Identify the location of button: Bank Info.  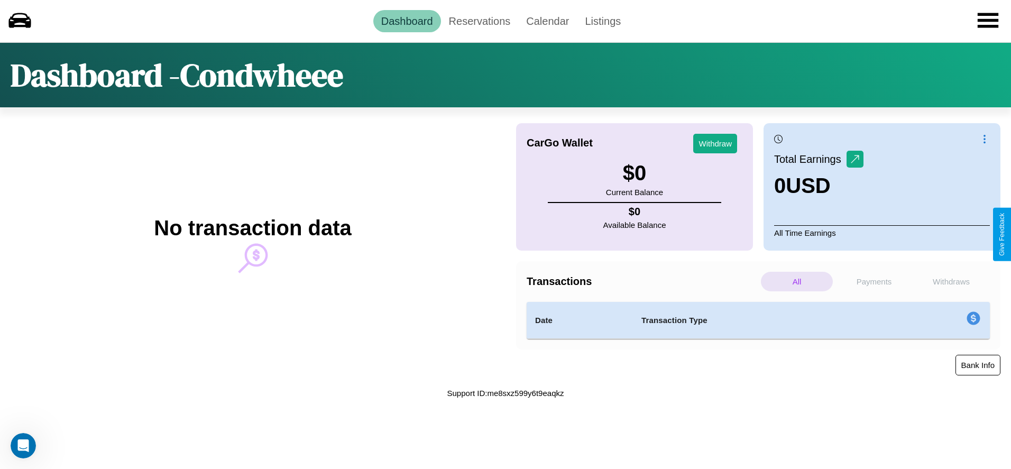
(978, 365).